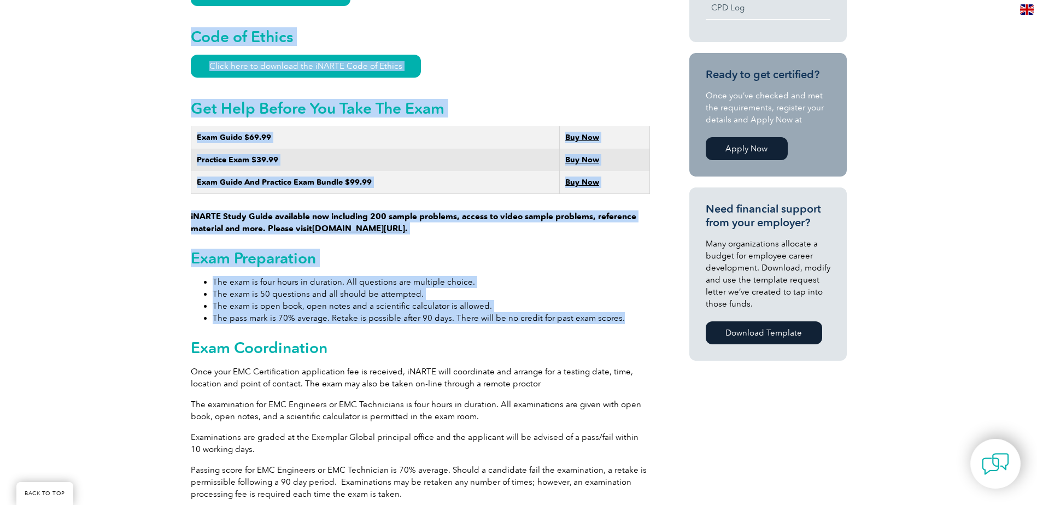  What do you see at coordinates (431, 294) in the screenshot?
I see `li: The exam is 50 questions and all should be attempted.` at bounding box center [431, 294].